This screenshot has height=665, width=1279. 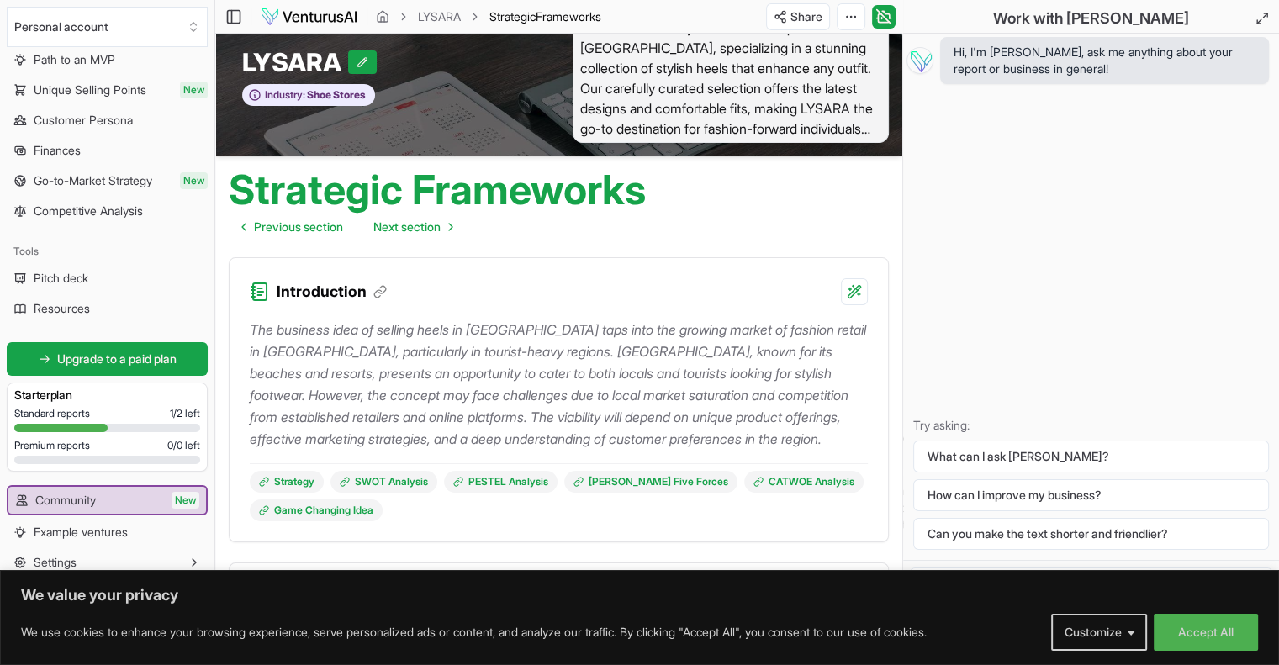 I want to click on a: Go to next page, so click(x=413, y=227).